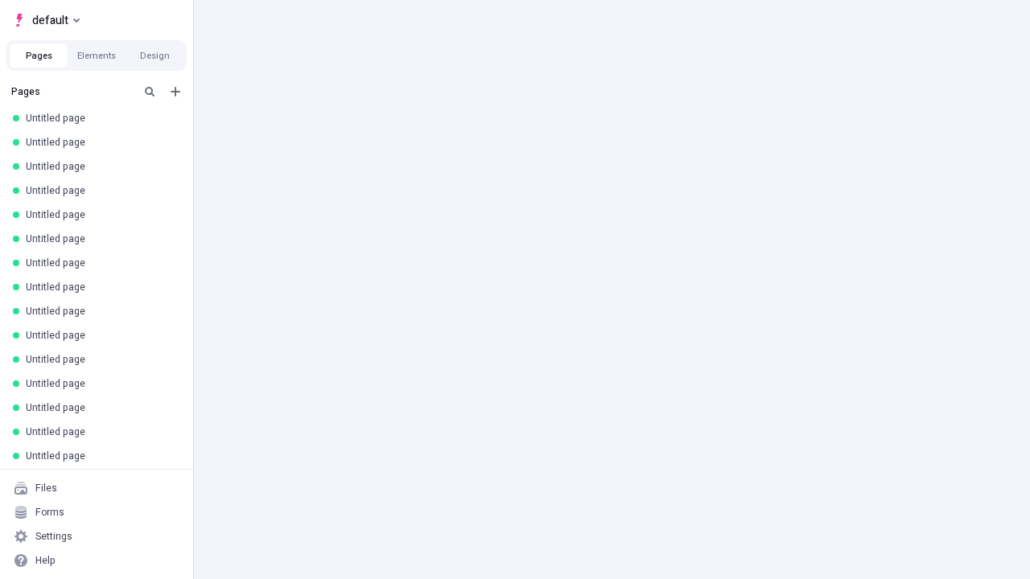 This screenshot has height=579, width=1030. I want to click on button: Pages, so click(39, 56).